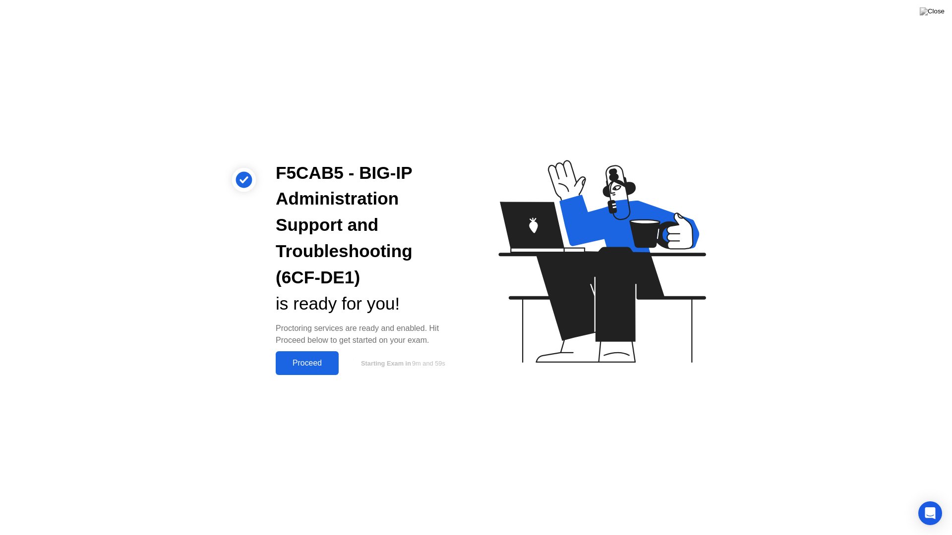 The height and width of the screenshot is (535, 952). I want to click on div: Proceed, so click(307, 363).